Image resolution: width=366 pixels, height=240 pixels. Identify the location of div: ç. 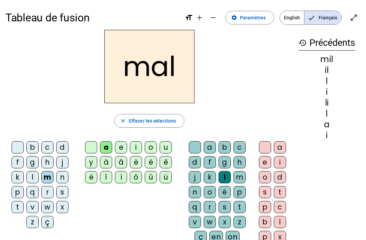
(47, 222).